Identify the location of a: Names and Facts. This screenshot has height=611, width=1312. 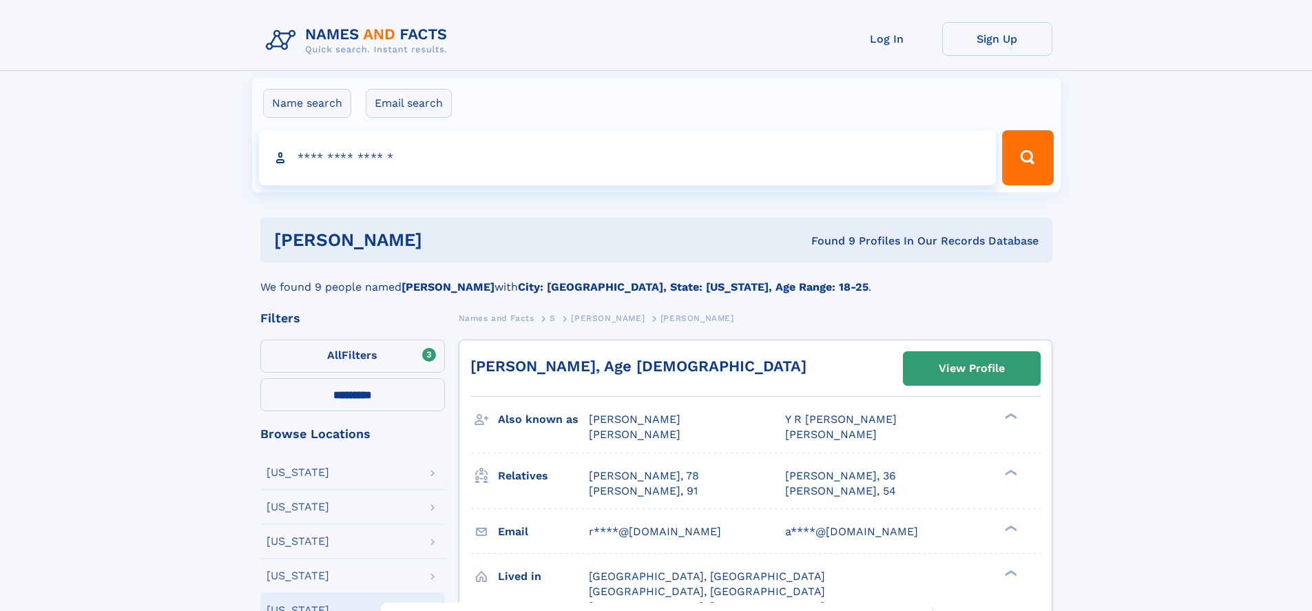
(496, 317).